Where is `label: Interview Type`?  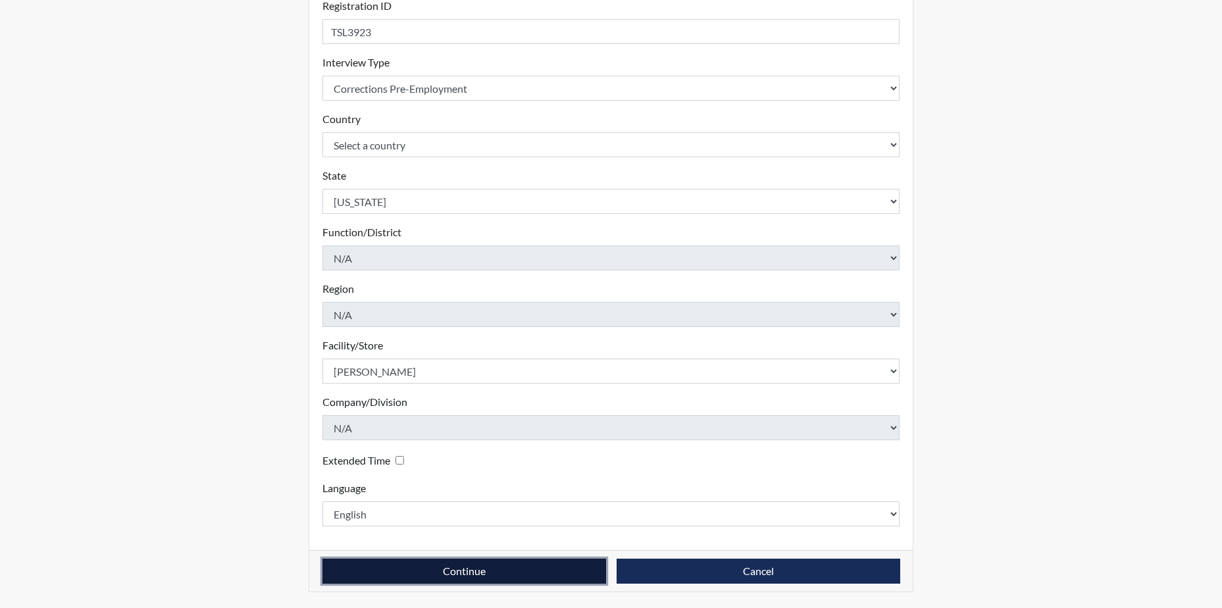
label: Interview Type is located at coordinates (356, 63).